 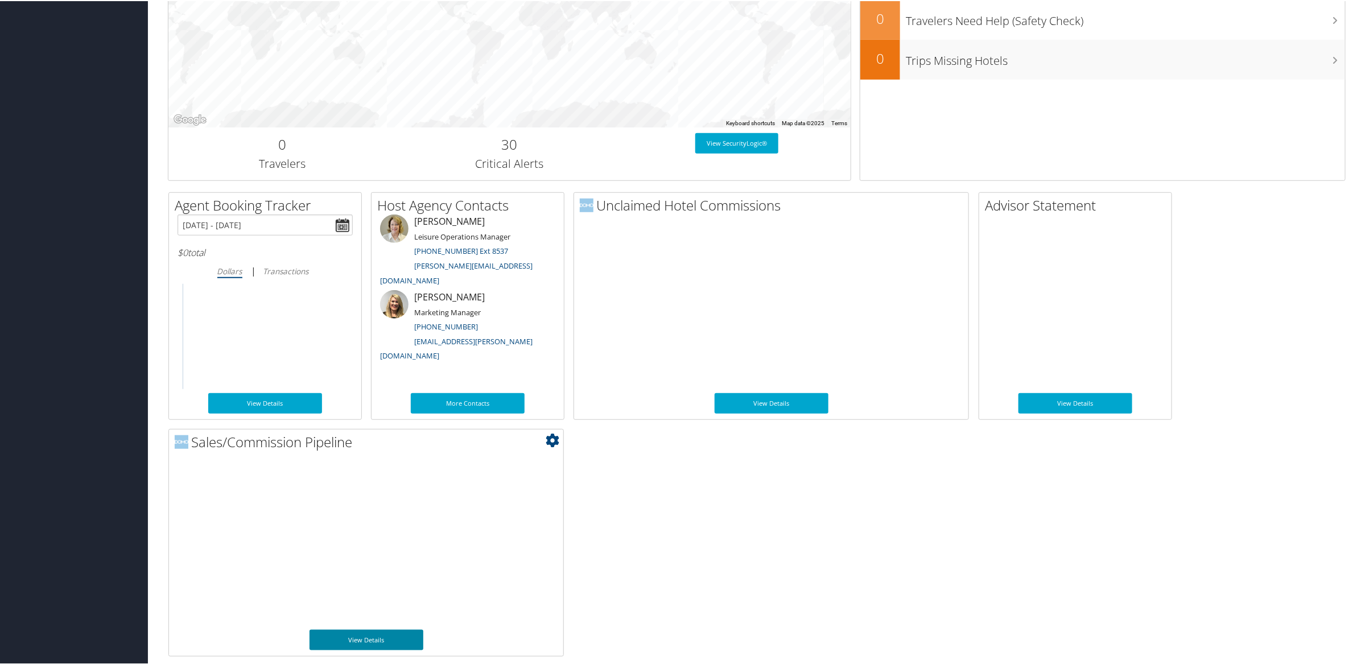 I want to click on h2: Host Agency Contacts, so click(x=470, y=204).